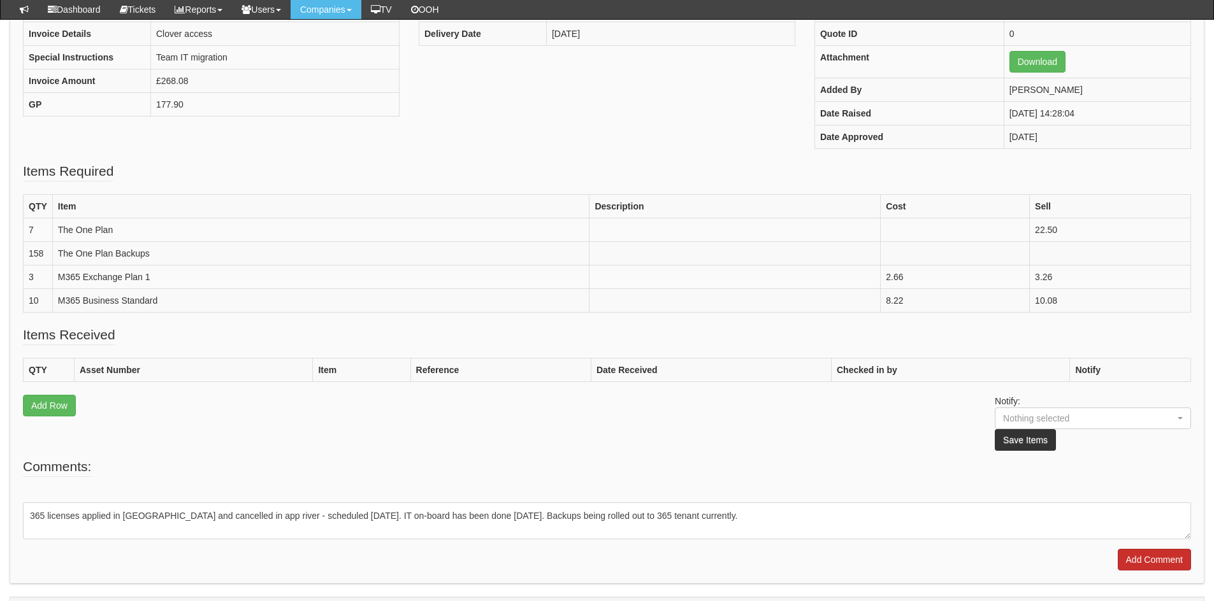 The image size is (1214, 601). Describe the element at coordinates (69, 335) in the screenshot. I see `legend: Items Received` at that location.